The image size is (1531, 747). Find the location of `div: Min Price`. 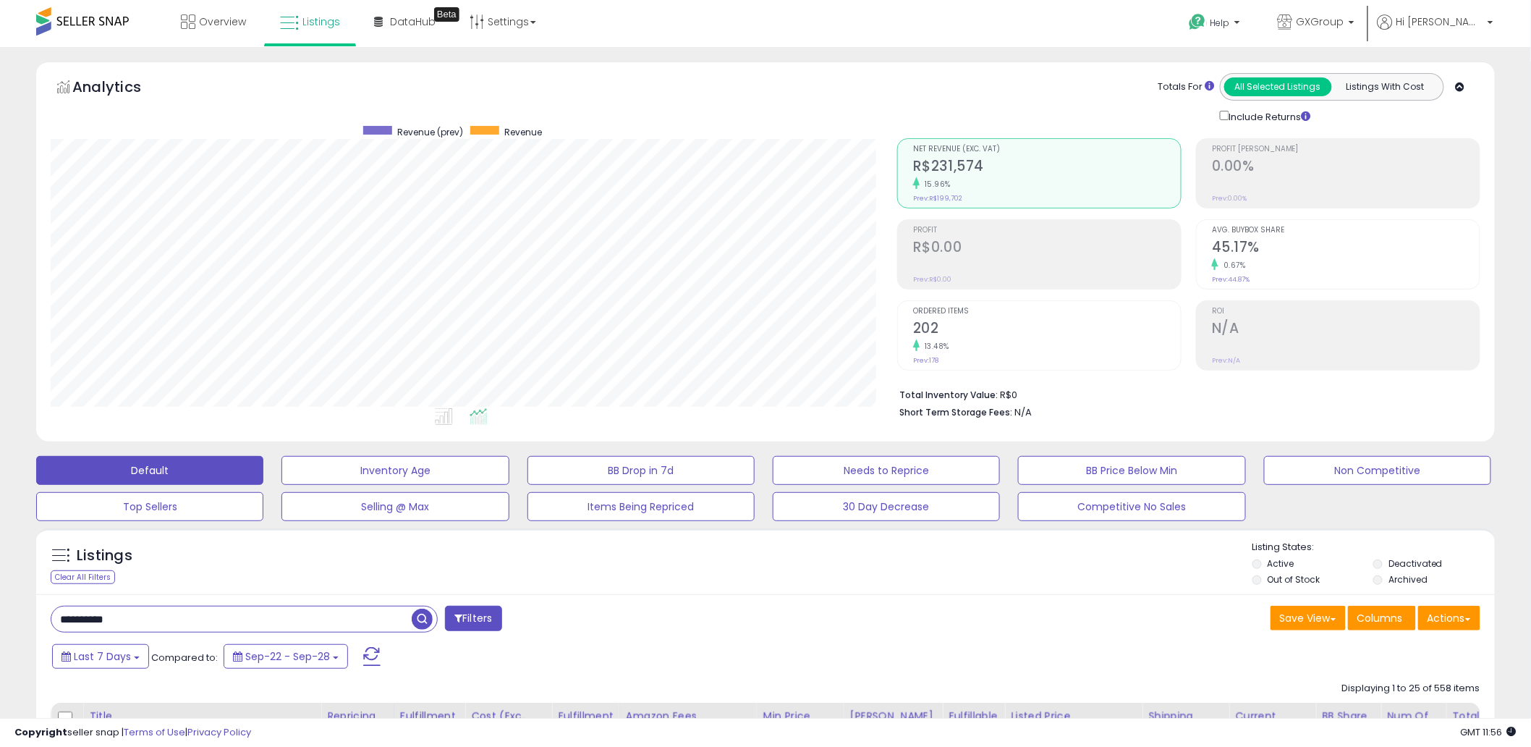

div: Min Price is located at coordinates (800, 716).